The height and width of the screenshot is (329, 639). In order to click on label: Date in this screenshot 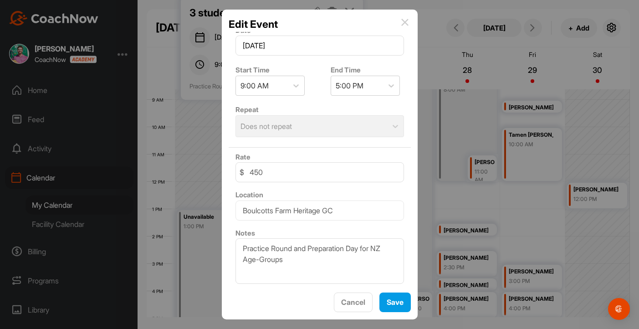, I will do `click(243, 30)`.